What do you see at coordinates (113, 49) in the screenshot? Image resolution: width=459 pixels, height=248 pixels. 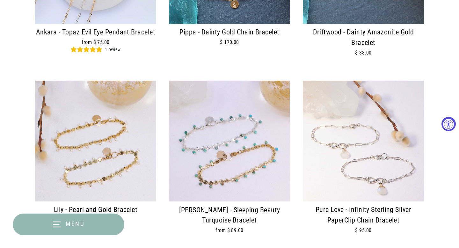 I see `div: 1 review` at bounding box center [113, 49].